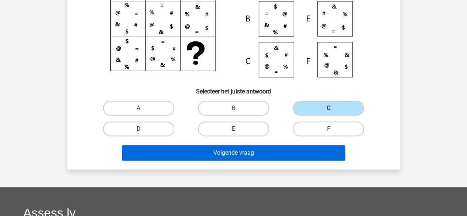  I want to click on label: B, so click(233, 108).